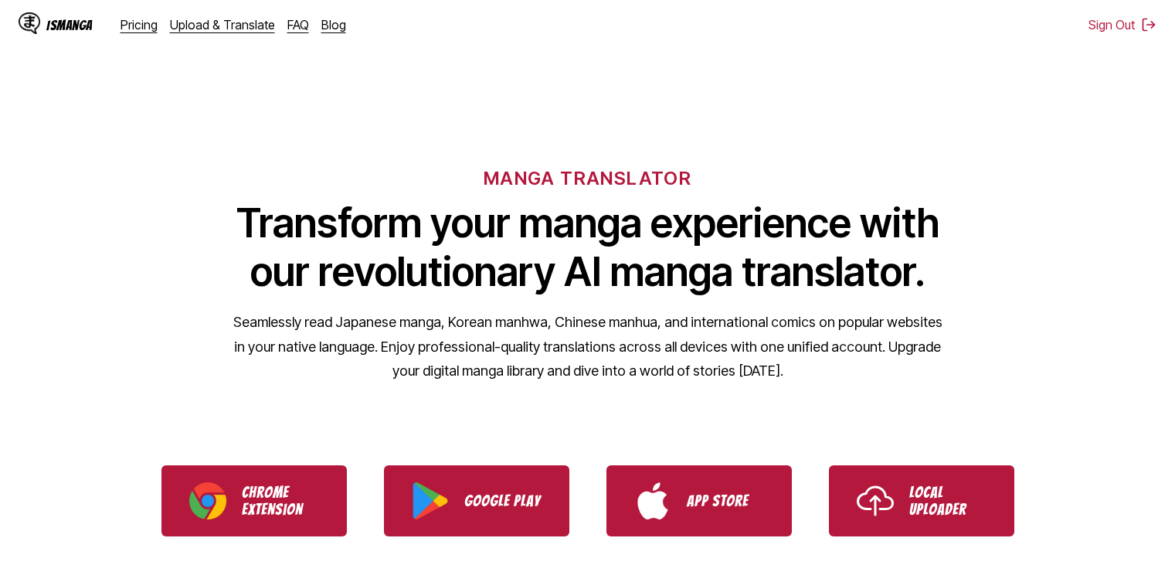 This screenshot has width=1175, height=572. I want to click on button: Sign Out, so click(1123, 25).